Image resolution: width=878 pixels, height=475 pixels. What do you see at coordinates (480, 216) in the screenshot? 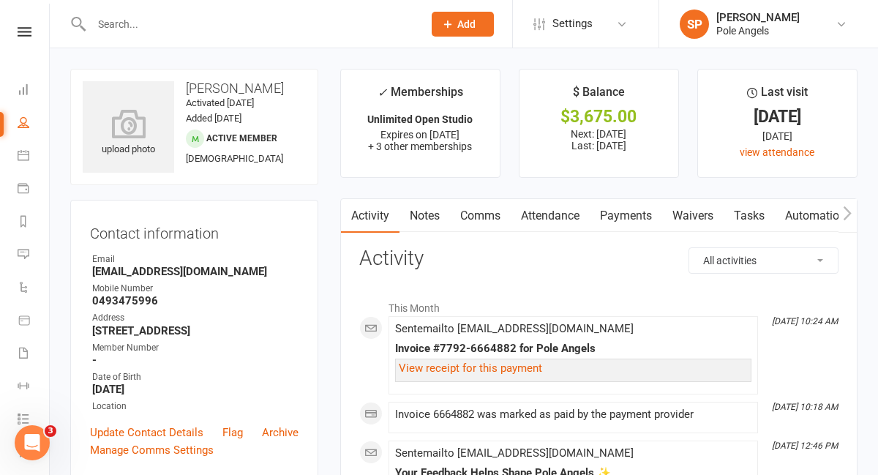
I see `a: Comms` at bounding box center [480, 216].